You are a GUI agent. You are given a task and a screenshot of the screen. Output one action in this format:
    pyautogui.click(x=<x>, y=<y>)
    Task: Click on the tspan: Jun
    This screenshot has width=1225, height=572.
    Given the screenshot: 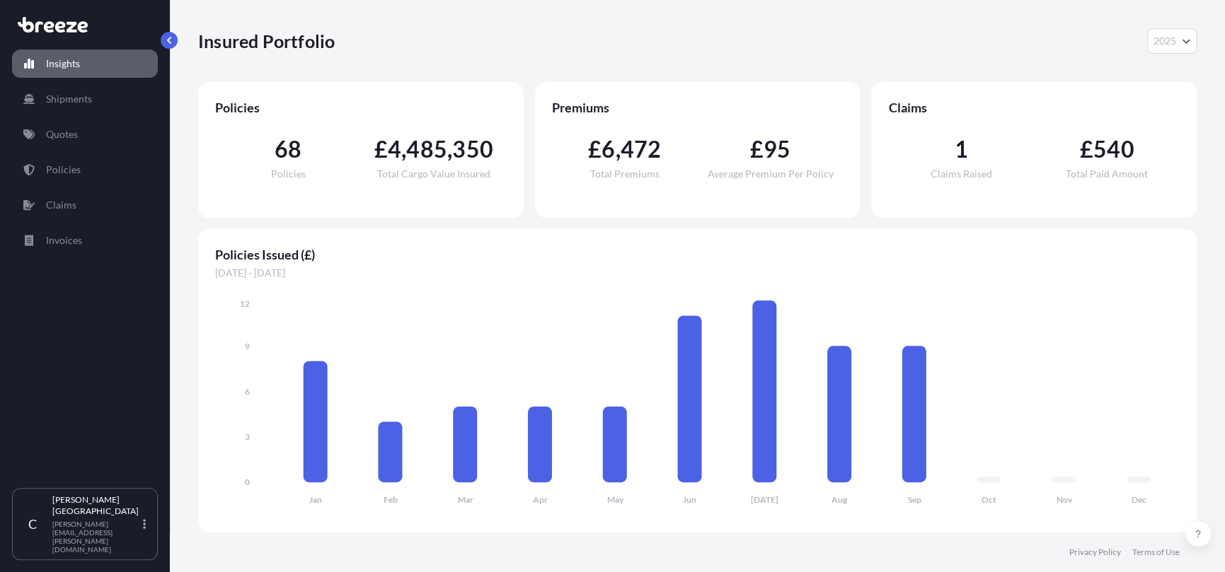 What is the action you would take?
    pyautogui.click(x=689, y=499)
    